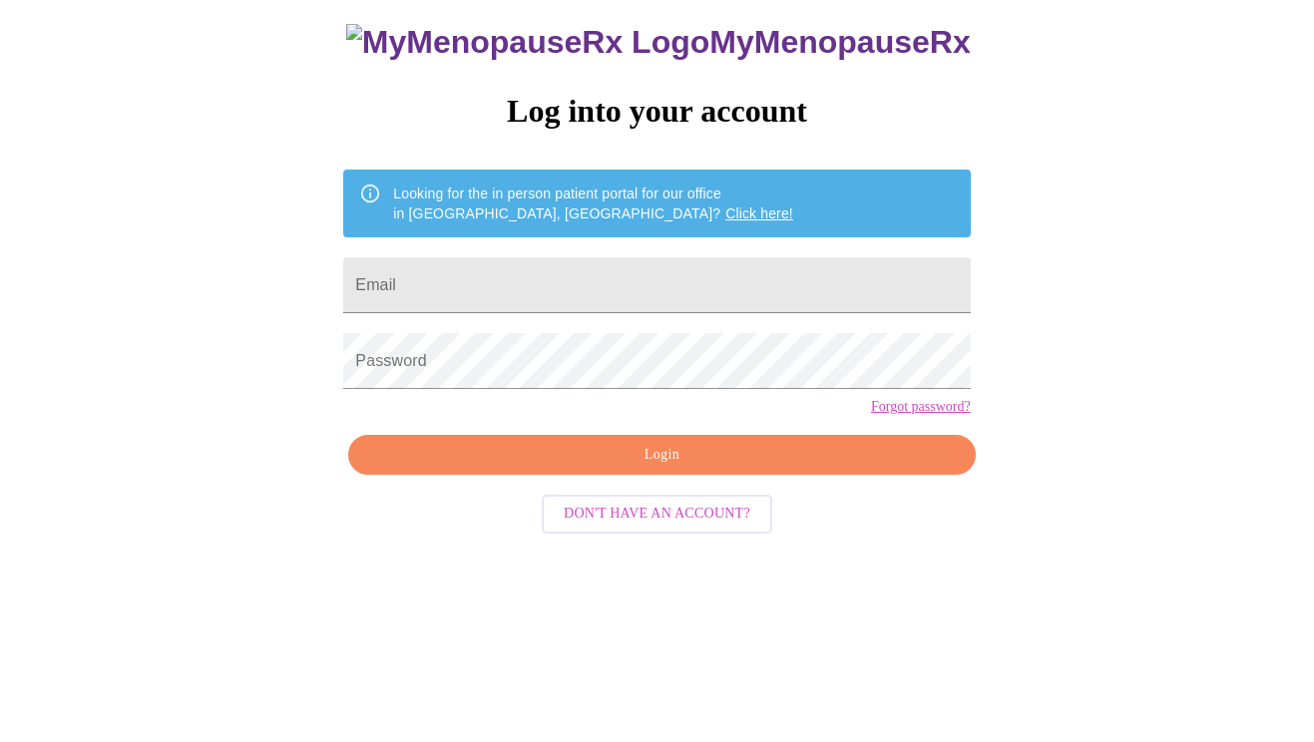  Describe the element at coordinates (662, 455) in the screenshot. I see `button: Login` at that location.